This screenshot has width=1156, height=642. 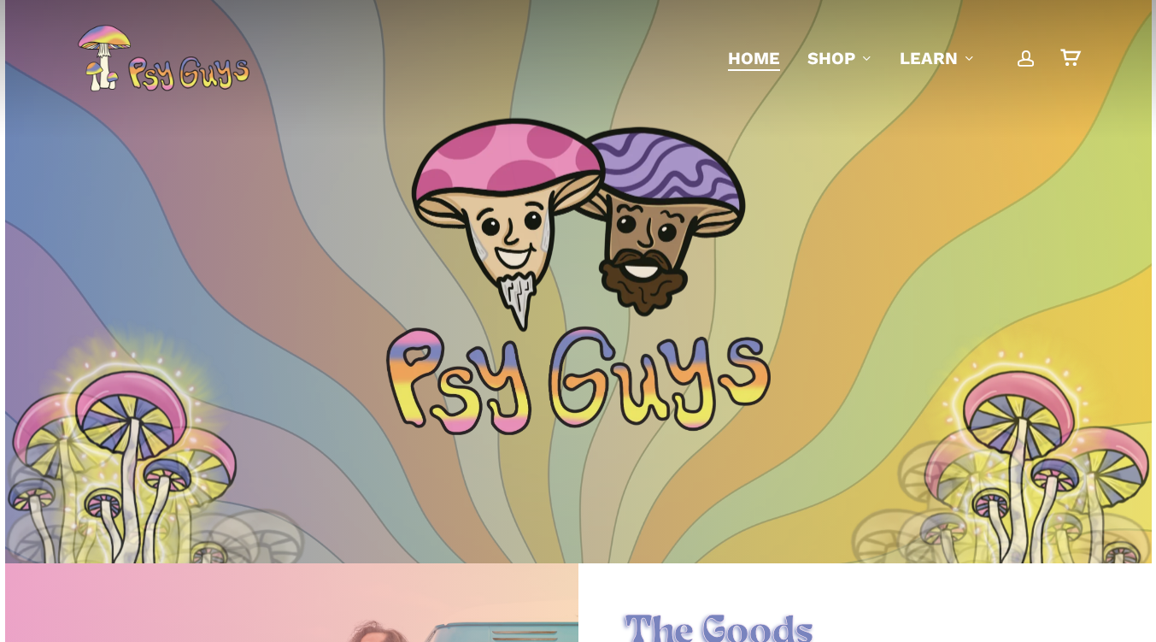 I want to click on a: PsyGuys, so click(x=163, y=58).